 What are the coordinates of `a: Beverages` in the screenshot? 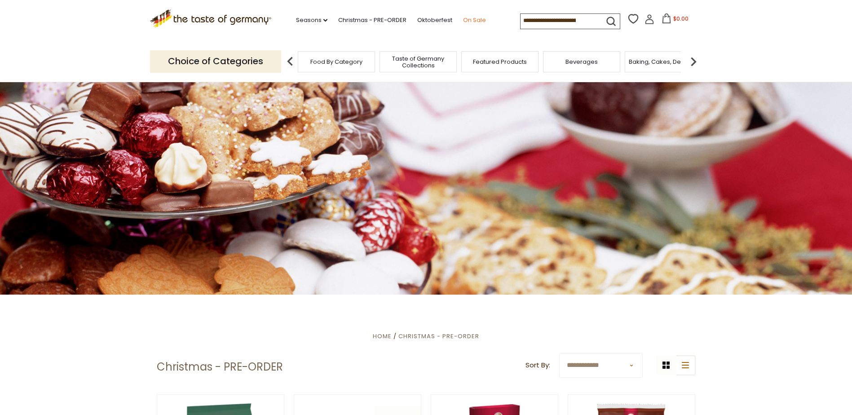 It's located at (582, 62).